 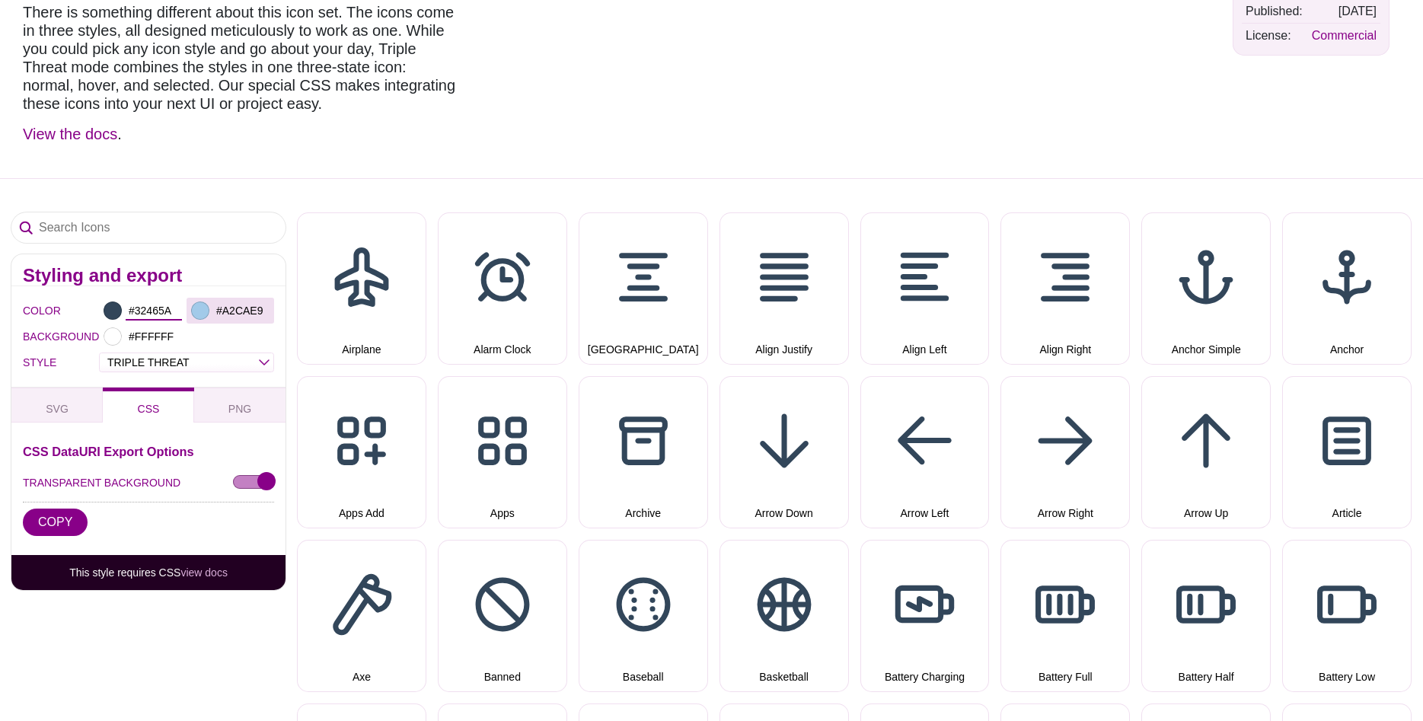 I want to click on button: Battery Full, so click(x=1065, y=616).